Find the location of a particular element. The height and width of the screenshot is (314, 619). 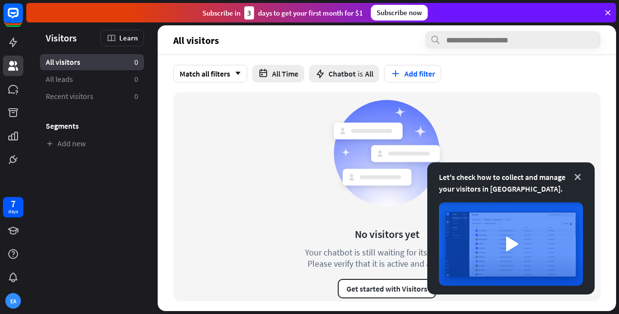

span: Learn is located at coordinates (129, 37).